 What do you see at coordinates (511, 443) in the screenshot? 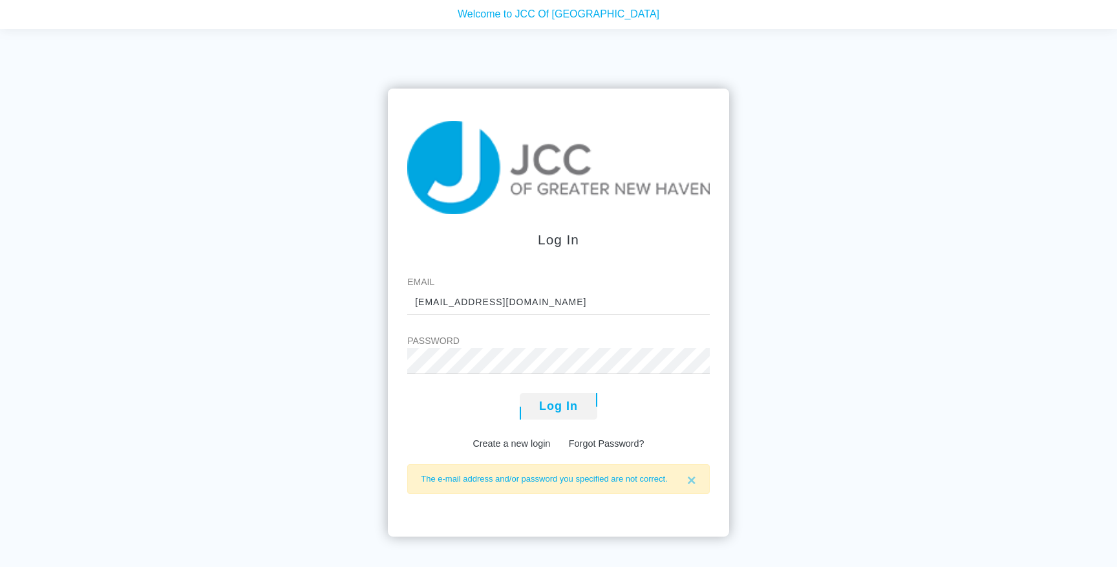
I see `a: Create a new login` at bounding box center [511, 443].